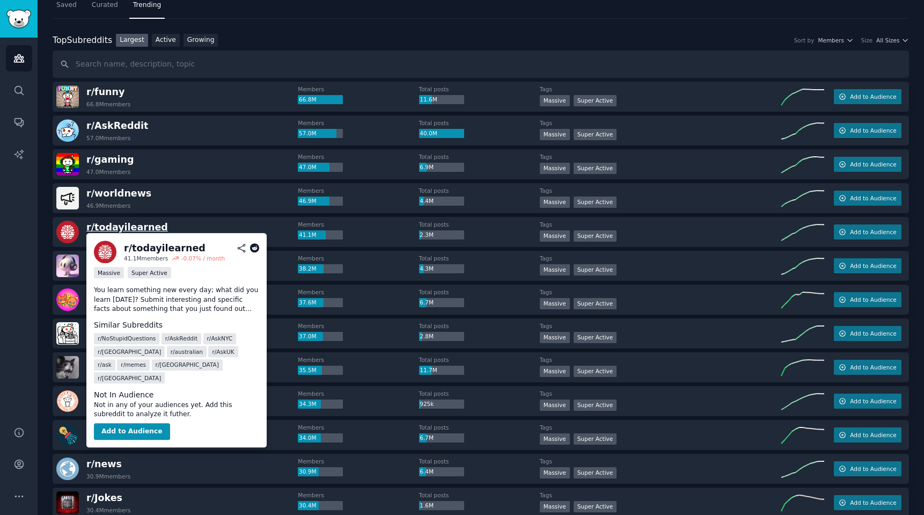 The width and height of the screenshot is (924, 515). What do you see at coordinates (68, 333) in the screenshot?
I see `img: movies` at bounding box center [68, 333].